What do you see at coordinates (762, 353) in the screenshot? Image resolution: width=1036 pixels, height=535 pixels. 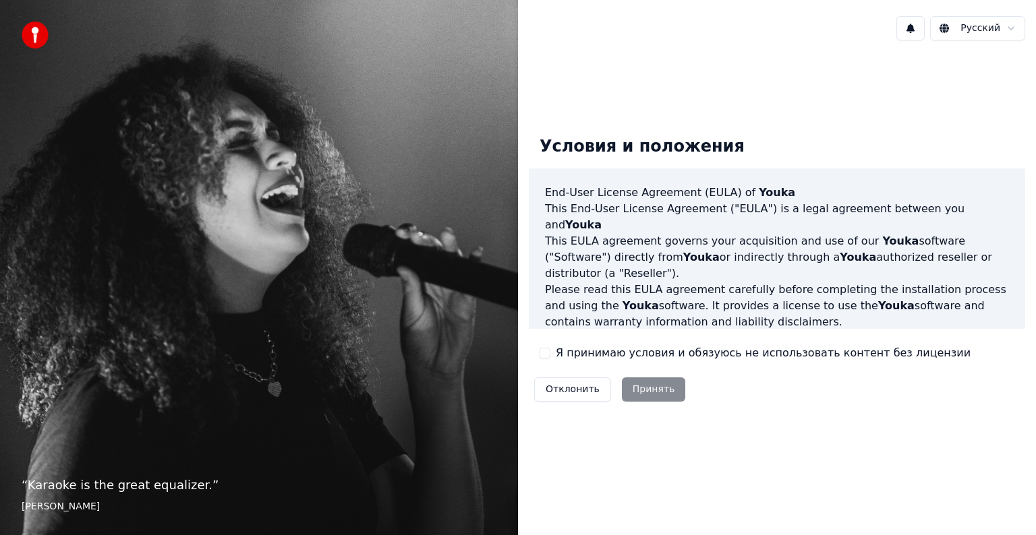 I see `label: Я принимаю условия и обязуюсь не использовать контент без лицензии` at bounding box center [762, 353].